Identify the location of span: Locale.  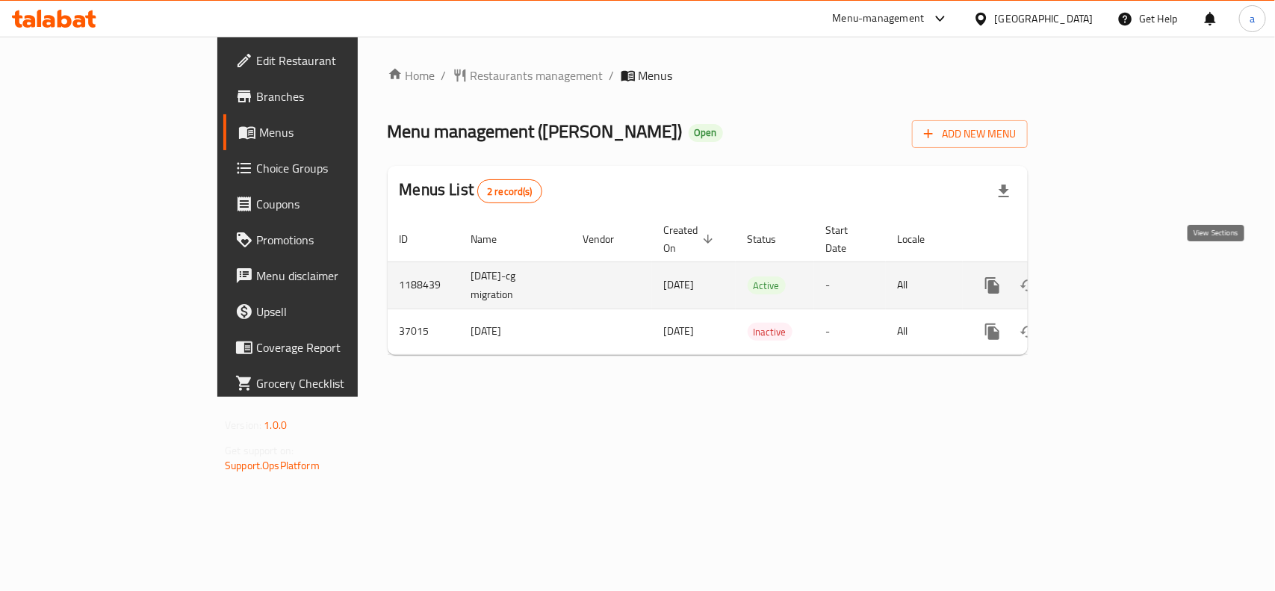
(921, 239).